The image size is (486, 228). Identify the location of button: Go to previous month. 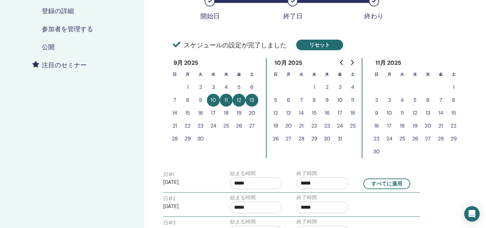
(342, 62).